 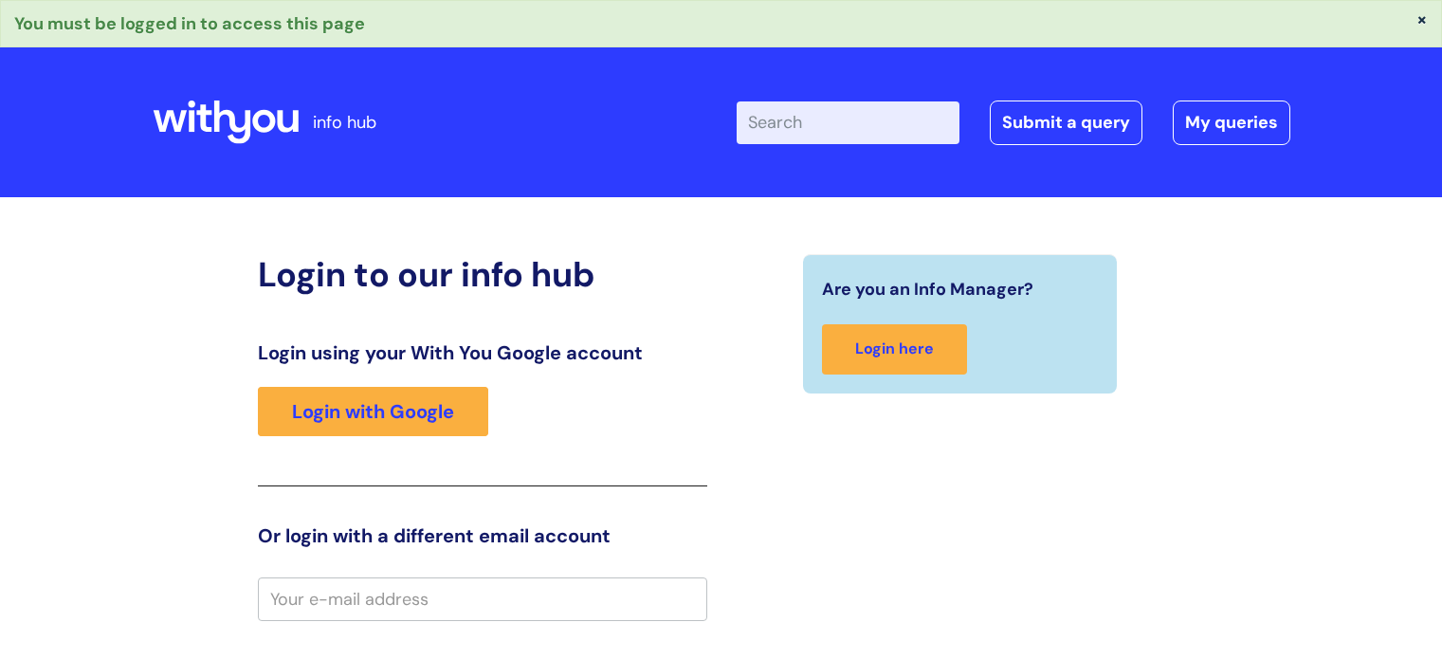 What do you see at coordinates (483, 274) in the screenshot?
I see `h2: Login to our info hub` at bounding box center [483, 274].